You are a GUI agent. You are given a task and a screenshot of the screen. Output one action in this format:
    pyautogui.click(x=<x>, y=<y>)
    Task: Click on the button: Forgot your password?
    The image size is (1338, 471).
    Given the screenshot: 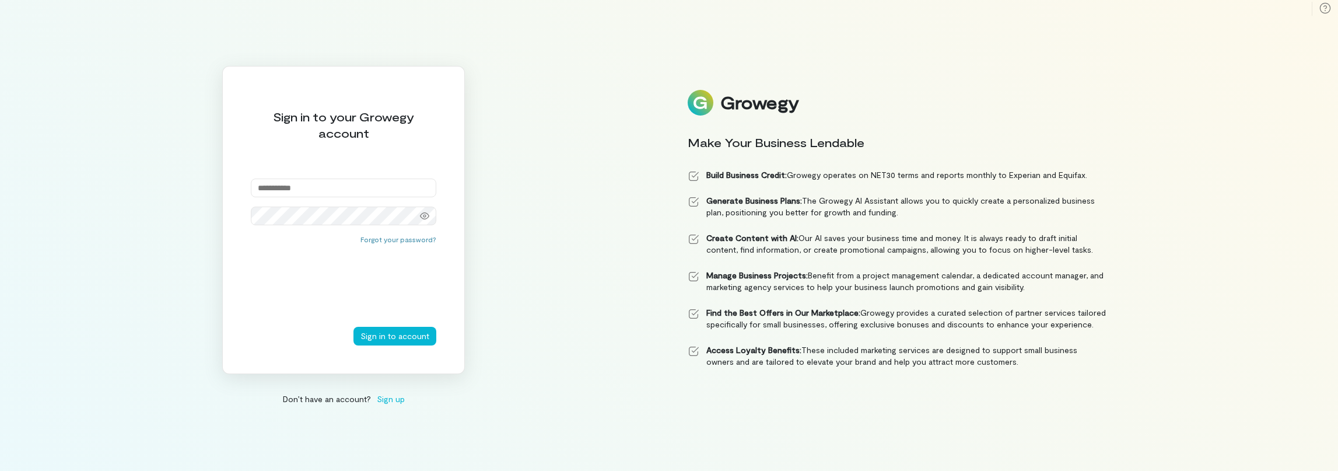 What is the action you would take?
    pyautogui.click(x=398, y=239)
    